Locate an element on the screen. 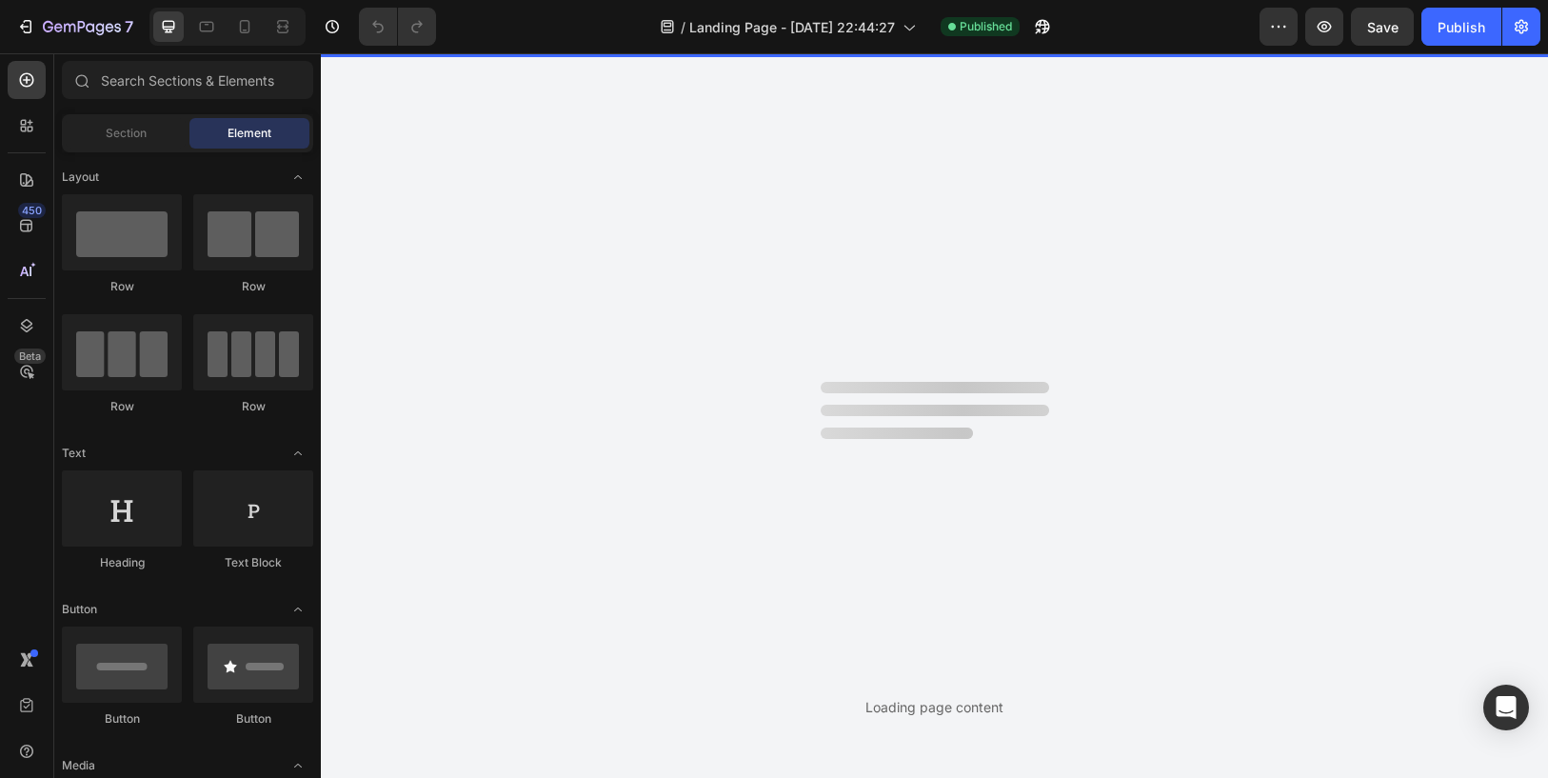 The height and width of the screenshot is (778, 1548). span: Element is located at coordinates (249, 133).